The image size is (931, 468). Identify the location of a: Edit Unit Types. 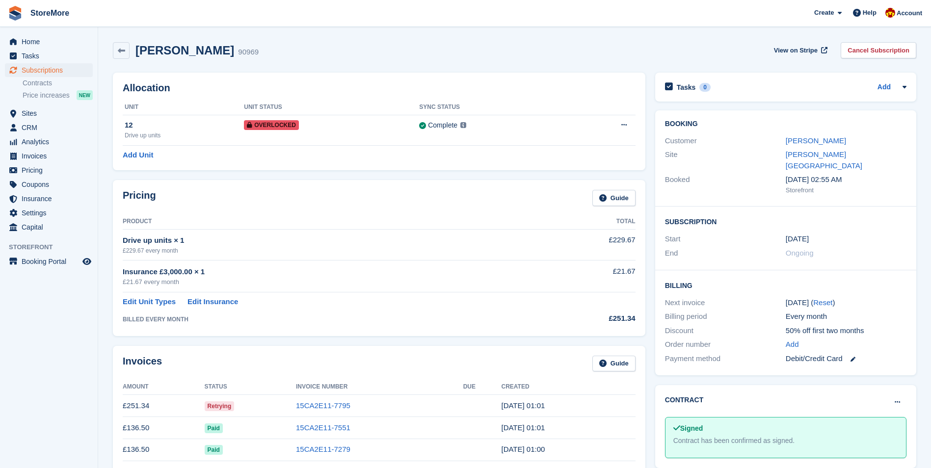
(149, 302).